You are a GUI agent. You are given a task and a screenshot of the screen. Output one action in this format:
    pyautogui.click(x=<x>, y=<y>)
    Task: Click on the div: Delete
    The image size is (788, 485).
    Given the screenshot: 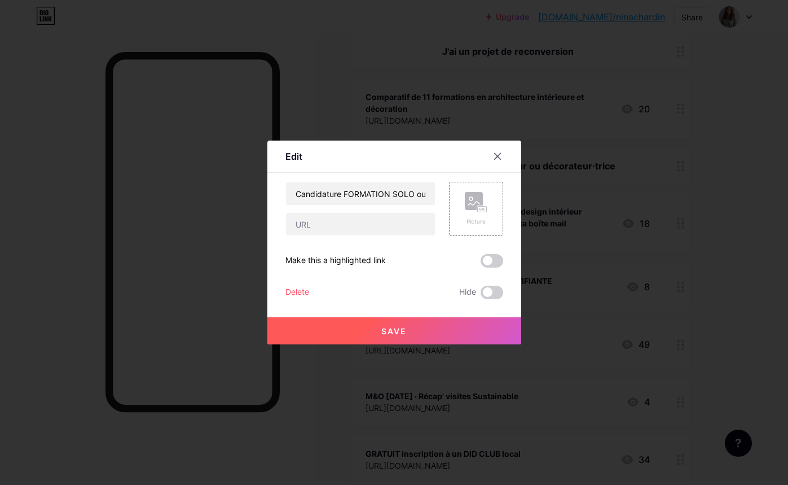 What is the action you would take?
    pyautogui.click(x=297, y=292)
    